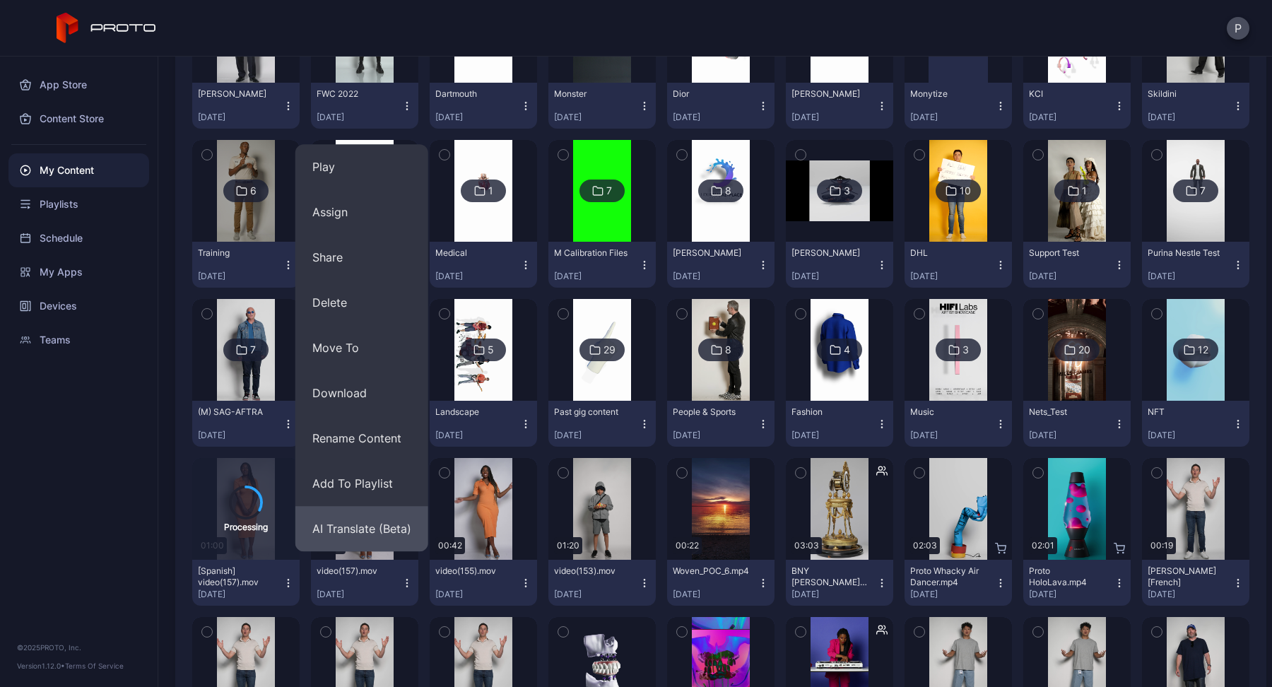  I want to click on div: Training, so click(237, 253).